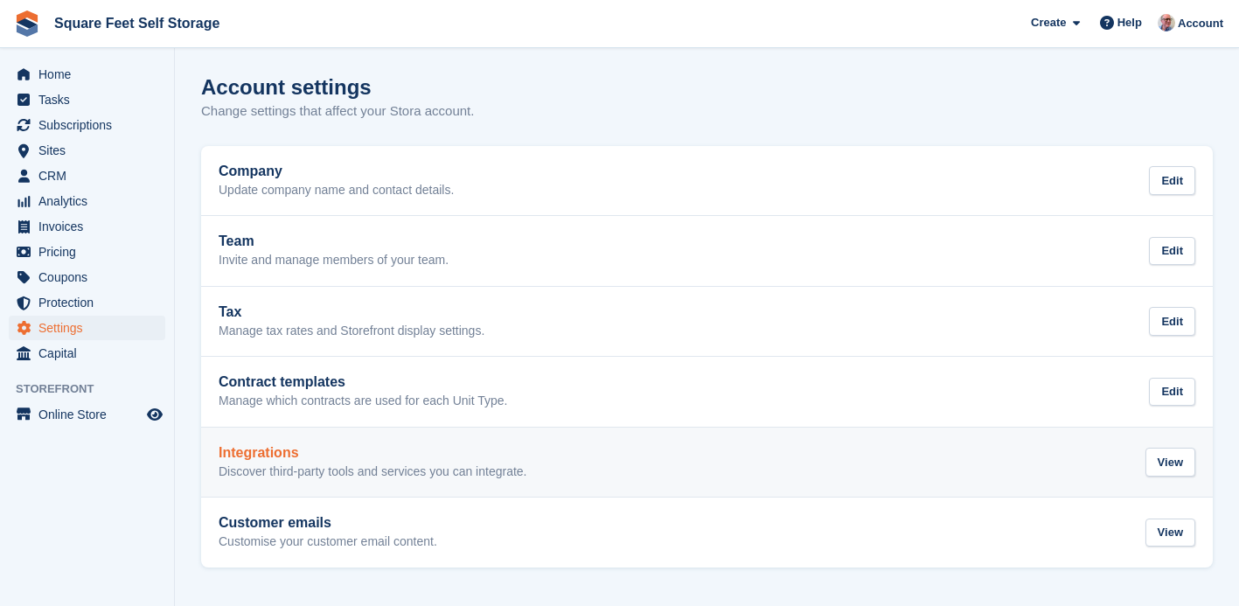 The image size is (1239, 606). What do you see at coordinates (373, 472) in the screenshot?
I see `p: Discover third-party tools and services you can integrate.` at bounding box center [373, 472].